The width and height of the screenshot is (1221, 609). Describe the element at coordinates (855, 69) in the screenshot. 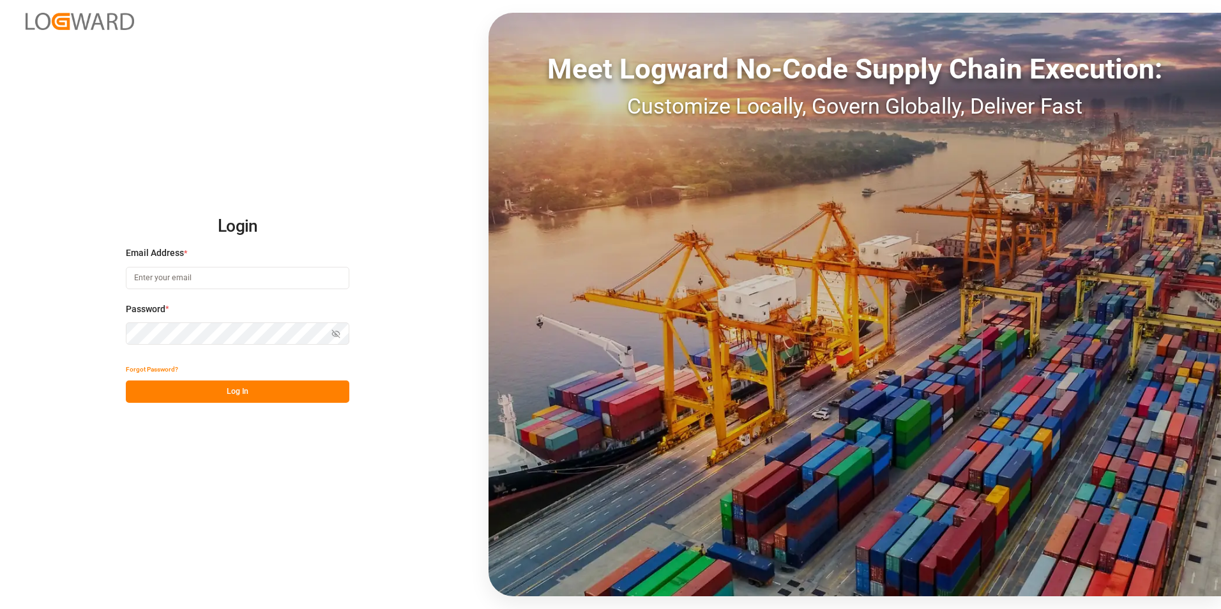

I see `div: Meet Logward No-Code Supply Chain Execution:` at that location.